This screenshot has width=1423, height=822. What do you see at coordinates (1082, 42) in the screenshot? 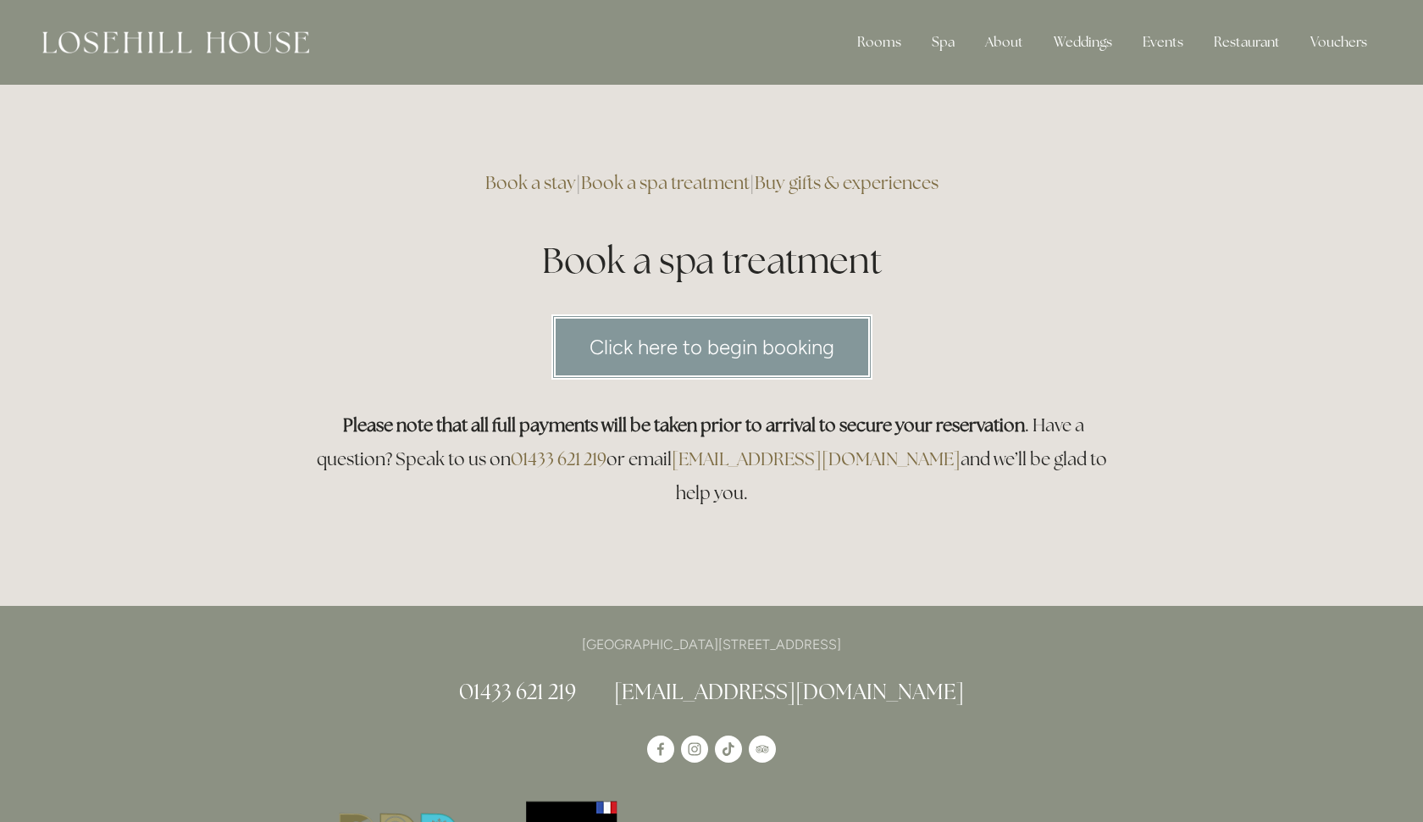
I see `div: Weddings` at bounding box center [1082, 42].